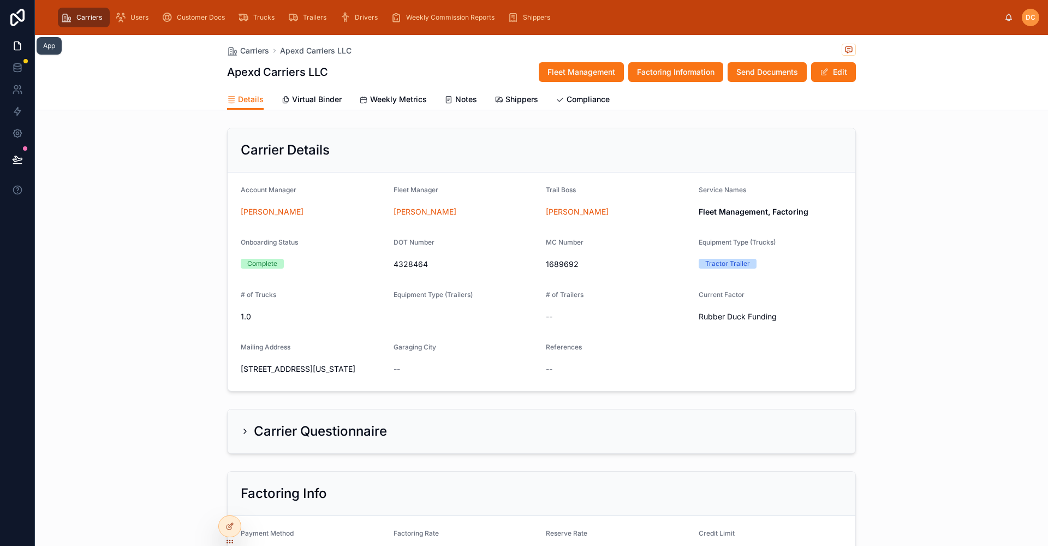 The image size is (1048, 546). I want to click on span: Equipment Type (Trucks), so click(737, 242).